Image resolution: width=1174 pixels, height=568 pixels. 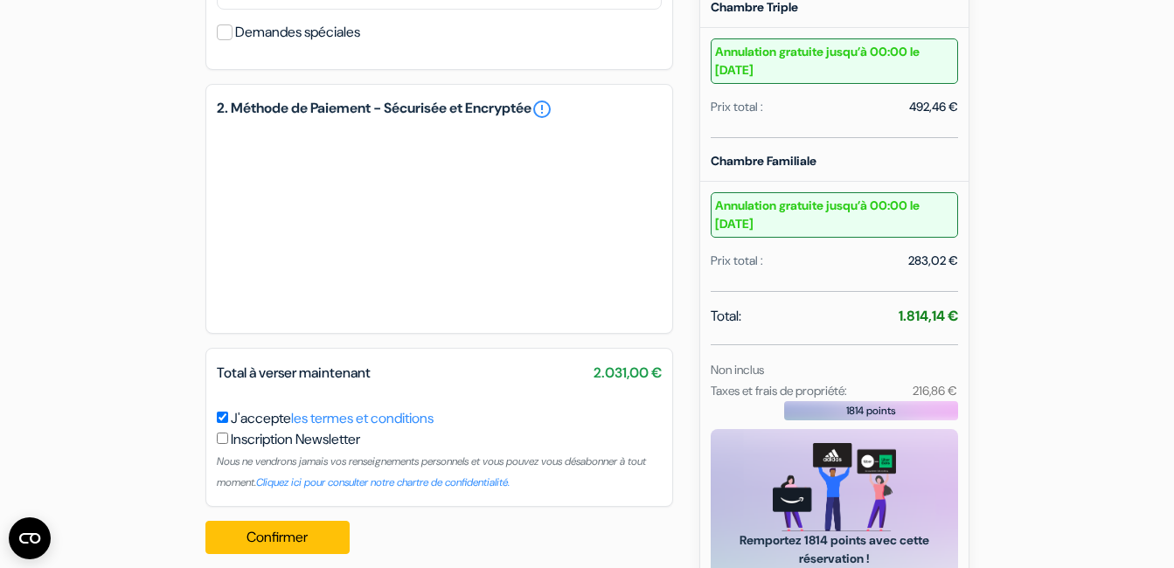 What do you see at coordinates (30, 538) in the screenshot?
I see `button: CMP-Widget öffnen` at bounding box center [30, 538].